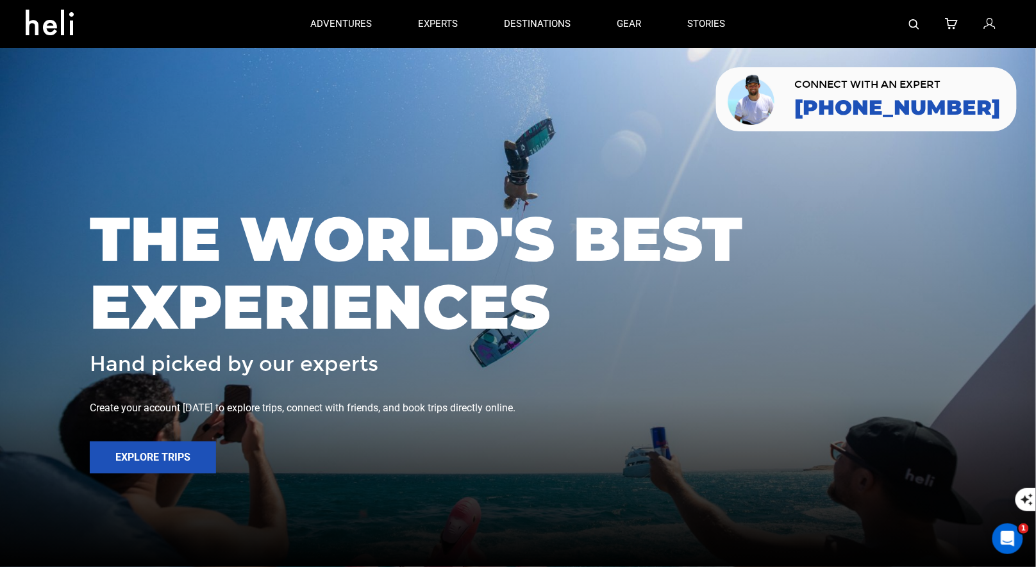 This screenshot has height=567, width=1036. What do you see at coordinates (538, 24) in the screenshot?
I see `p: destinations` at bounding box center [538, 24].